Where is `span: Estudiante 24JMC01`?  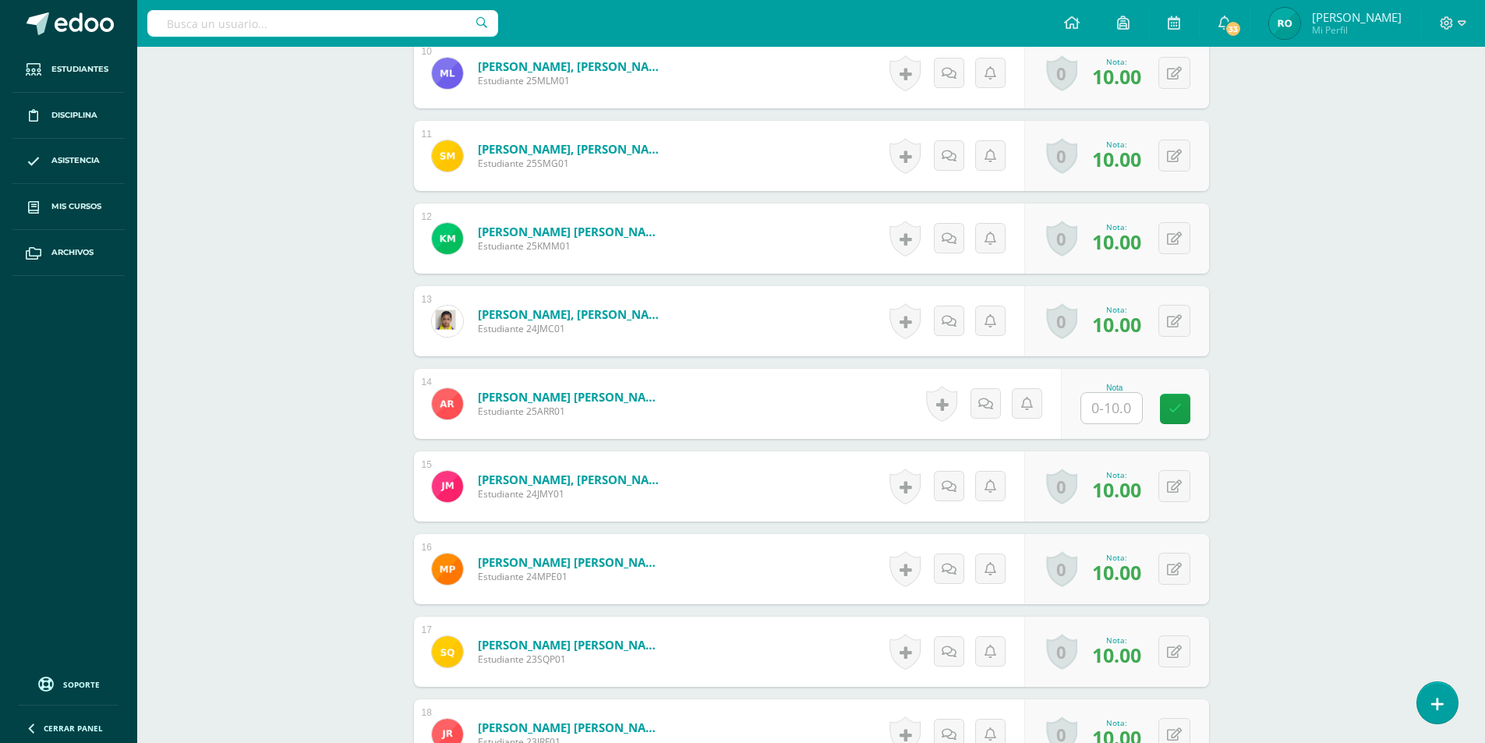
span: Estudiante 24JMC01 is located at coordinates (571, 328).